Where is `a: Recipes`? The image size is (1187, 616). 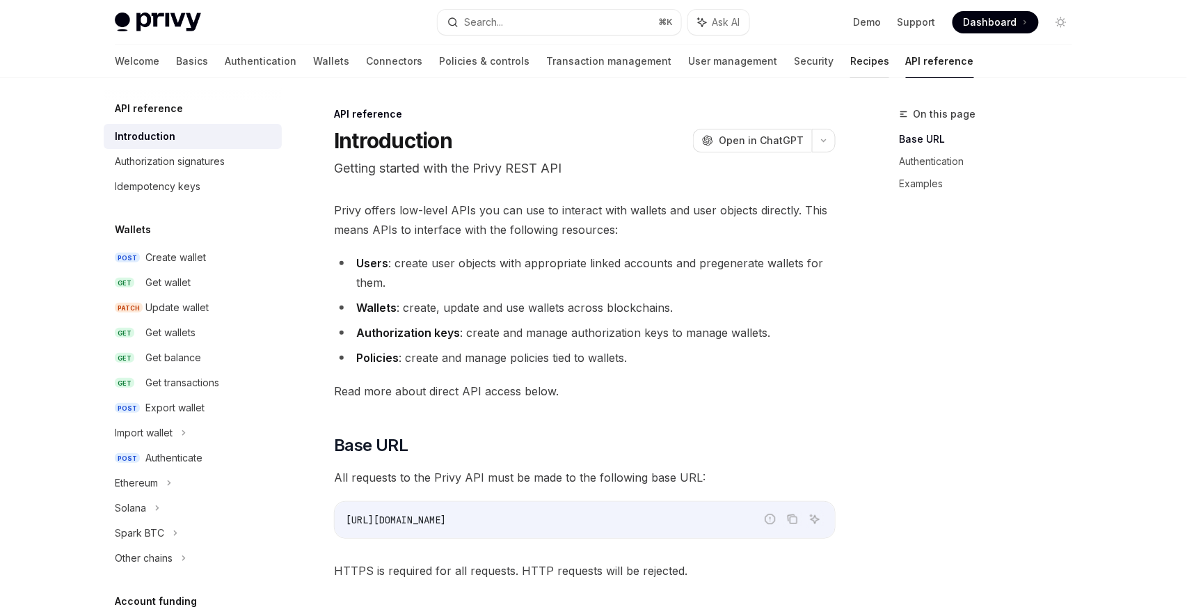
a: Recipes is located at coordinates (870, 61).